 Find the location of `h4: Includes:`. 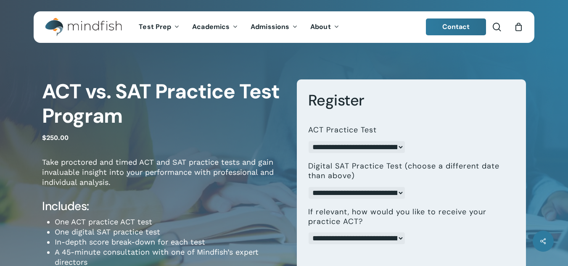

h4: Includes: is located at coordinates (163, 206).